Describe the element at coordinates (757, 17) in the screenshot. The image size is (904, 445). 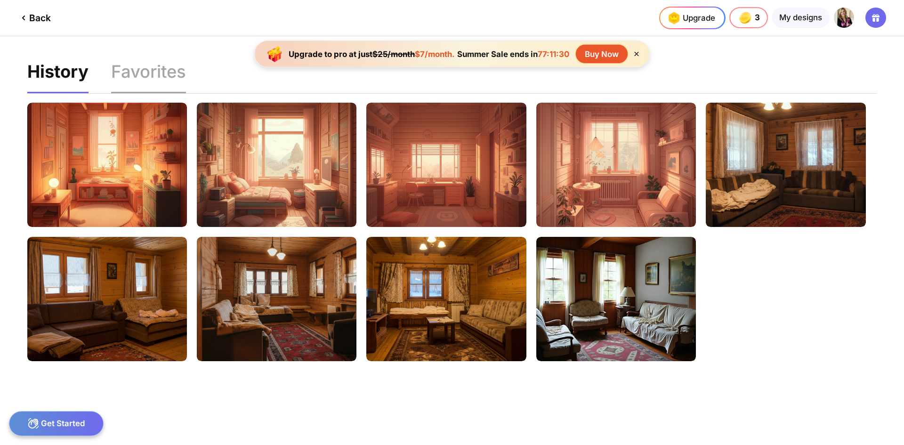
I see `span: 3` at that location.